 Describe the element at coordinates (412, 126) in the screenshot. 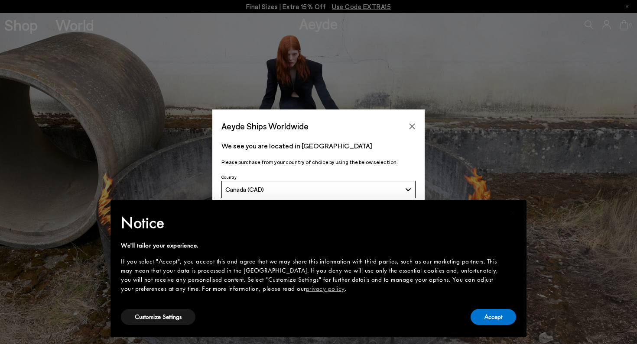

I see `button: Close` at that location.